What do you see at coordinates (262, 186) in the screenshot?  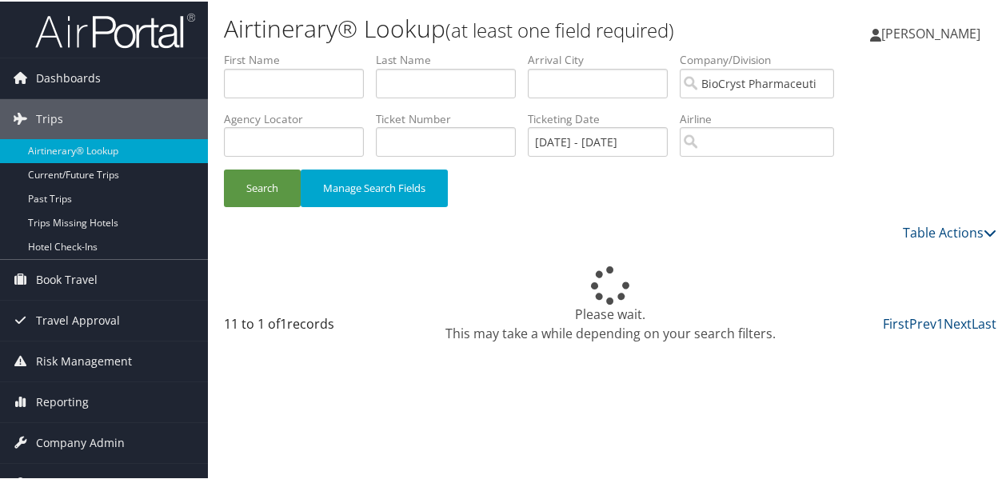 I see `button: Search` at bounding box center [262, 186].